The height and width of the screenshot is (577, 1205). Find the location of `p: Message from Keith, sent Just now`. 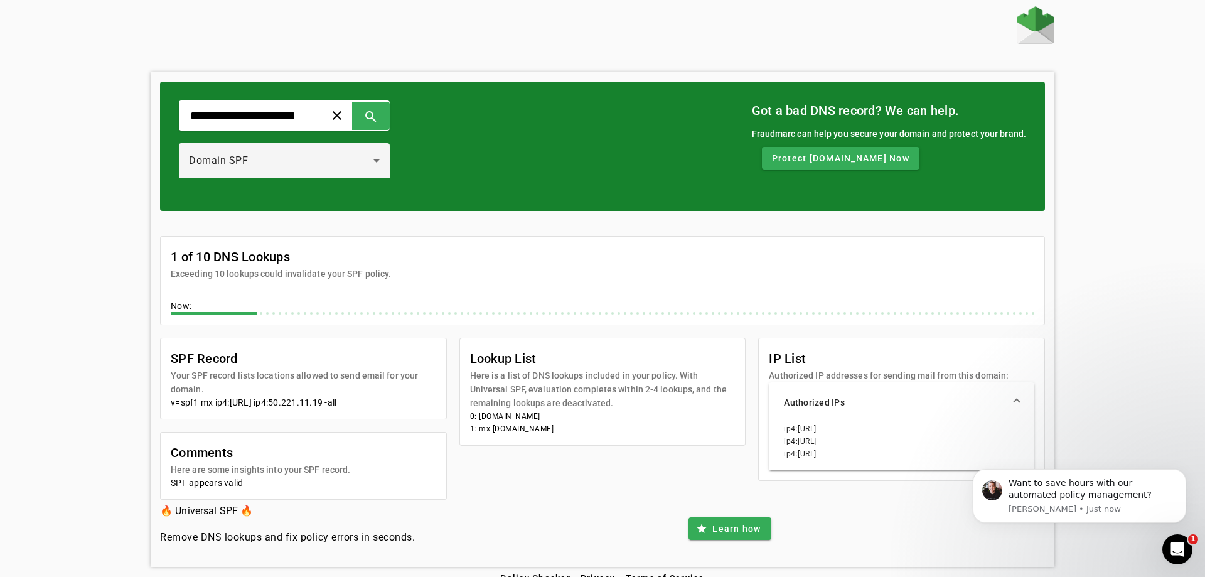

p: Message from Keith, sent Just now is located at coordinates (139, 59).